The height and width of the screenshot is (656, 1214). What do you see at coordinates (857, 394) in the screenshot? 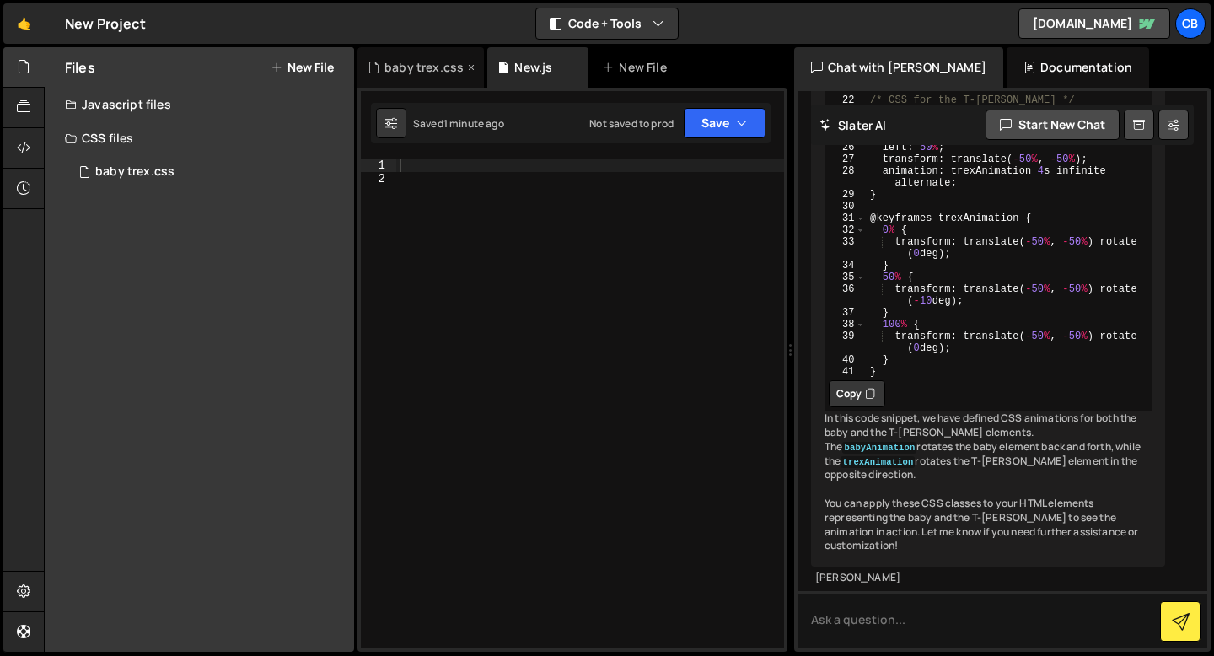
I see `button: Copy` at bounding box center [857, 394].